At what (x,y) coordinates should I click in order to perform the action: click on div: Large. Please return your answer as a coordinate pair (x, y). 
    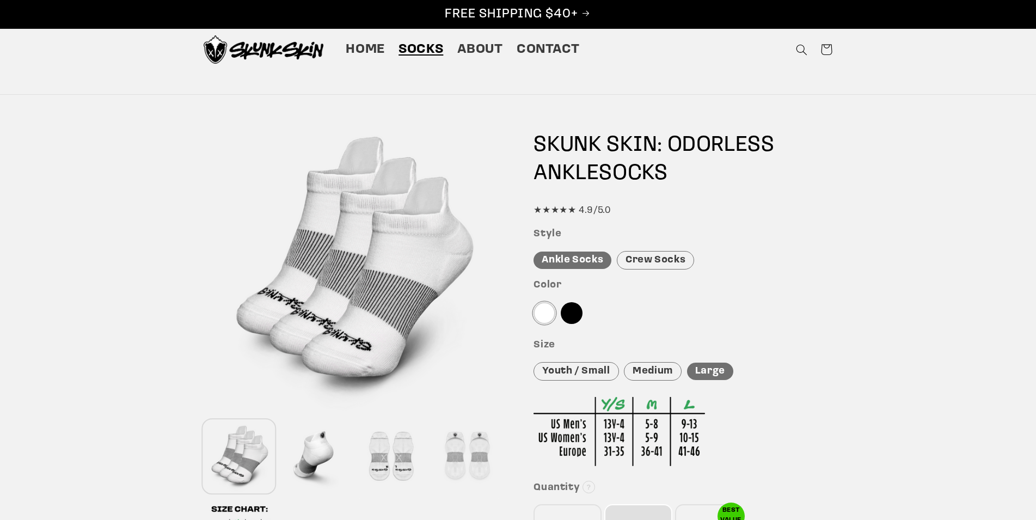
    Looking at the image, I should click on (710, 371).